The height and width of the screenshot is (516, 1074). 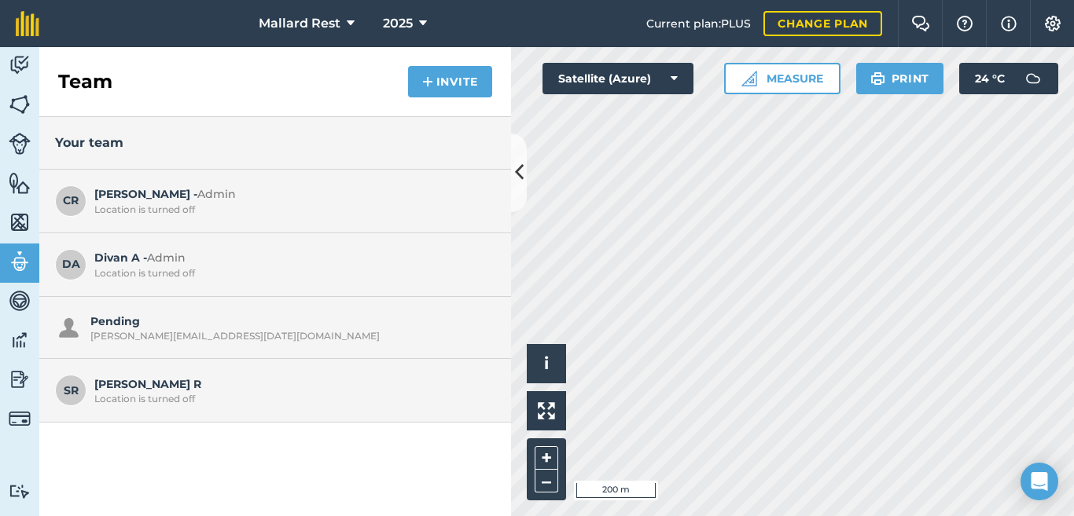 What do you see at coordinates (618, 79) in the screenshot?
I see `button: Satellite (Azure)` at bounding box center [618, 79].